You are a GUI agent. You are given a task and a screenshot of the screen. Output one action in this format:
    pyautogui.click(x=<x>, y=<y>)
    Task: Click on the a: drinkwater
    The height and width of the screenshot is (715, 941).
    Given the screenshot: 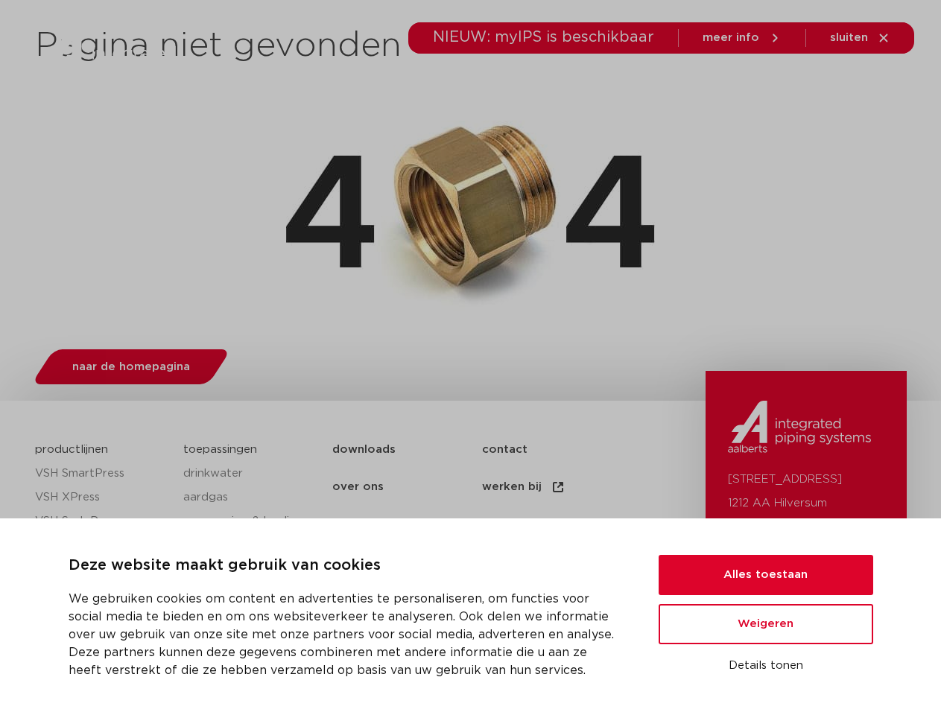 What is the action you would take?
    pyautogui.click(x=250, y=474)
    